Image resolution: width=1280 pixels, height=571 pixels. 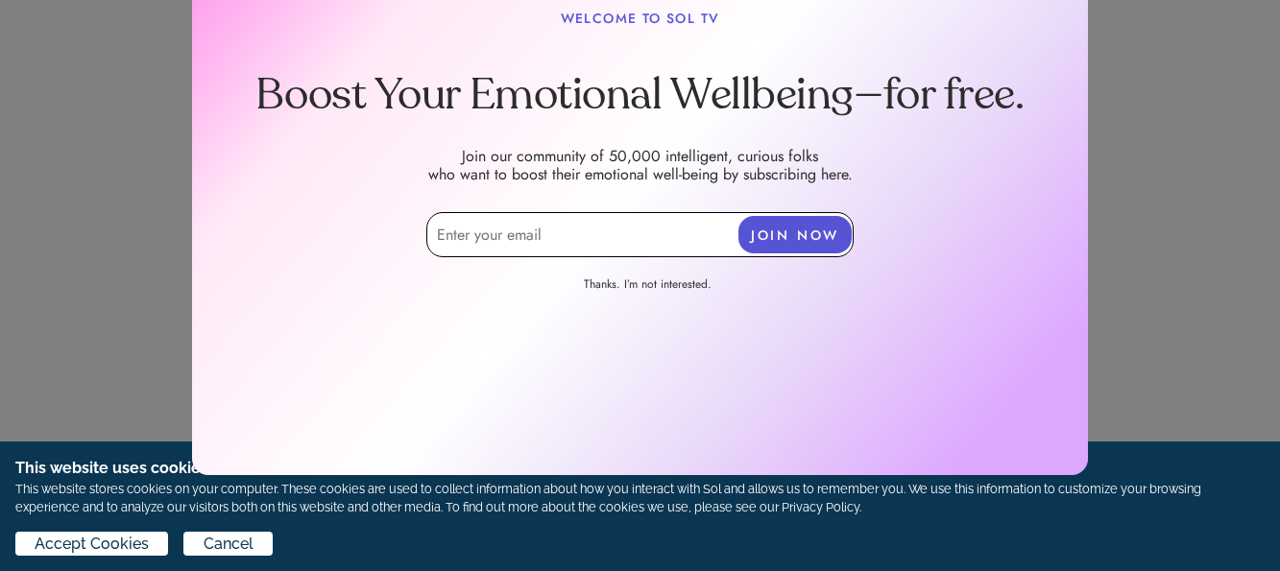 What do you see at coordinates (639, 468) in the screenshot?
I see `h1: This website uses cookies` at bounding box center [639, 468].